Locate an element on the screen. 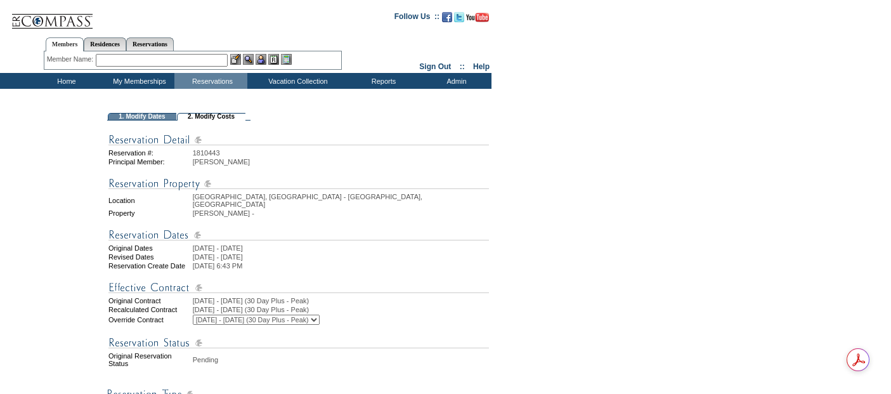 The height and width of the screenshot is (394, 891). img: Reservation Property is located at coordinates (299, 183).